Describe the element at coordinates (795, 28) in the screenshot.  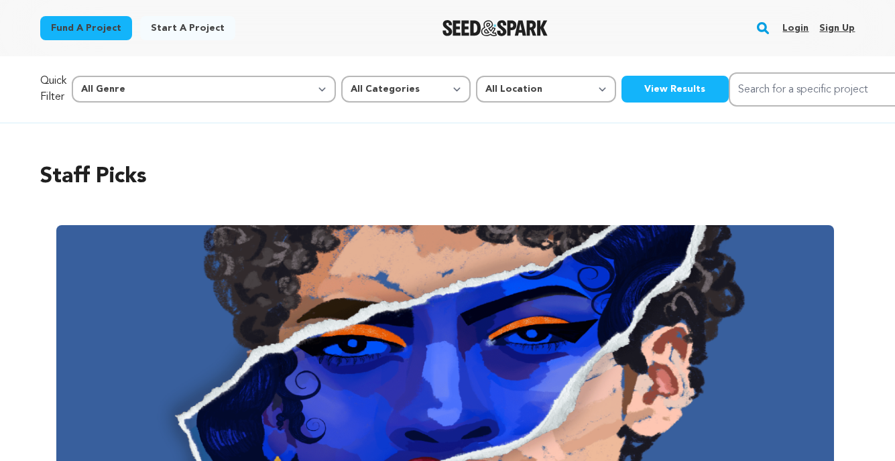
I see `a: Login` at that location.